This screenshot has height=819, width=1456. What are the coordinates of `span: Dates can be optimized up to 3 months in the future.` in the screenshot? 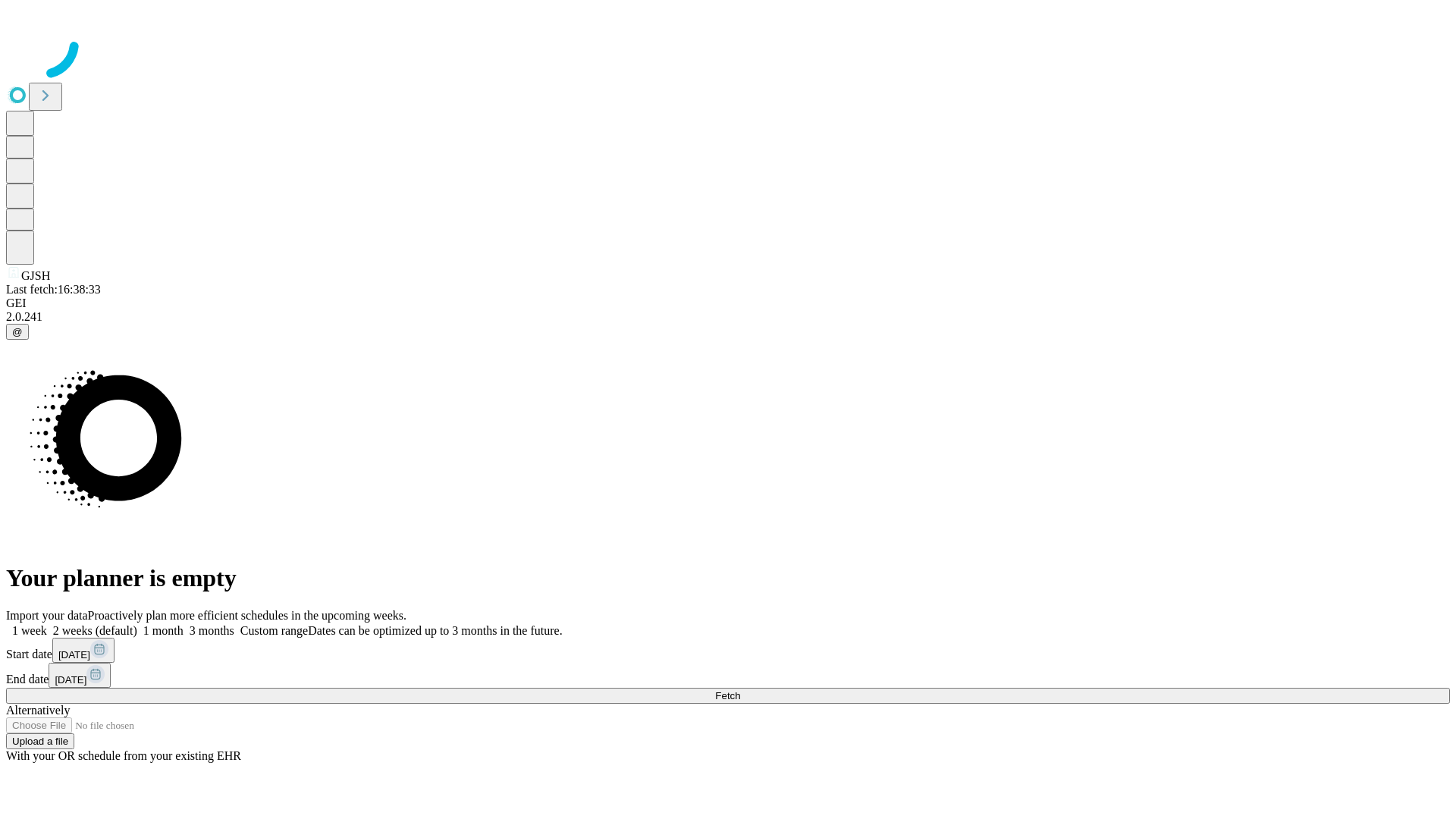 It's located at (434, 629).